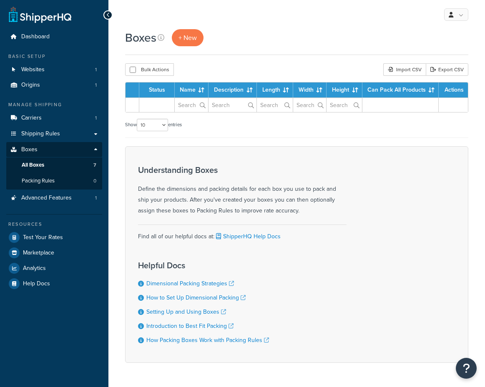  I want to click on span: Marketplace, so click(38, 253).